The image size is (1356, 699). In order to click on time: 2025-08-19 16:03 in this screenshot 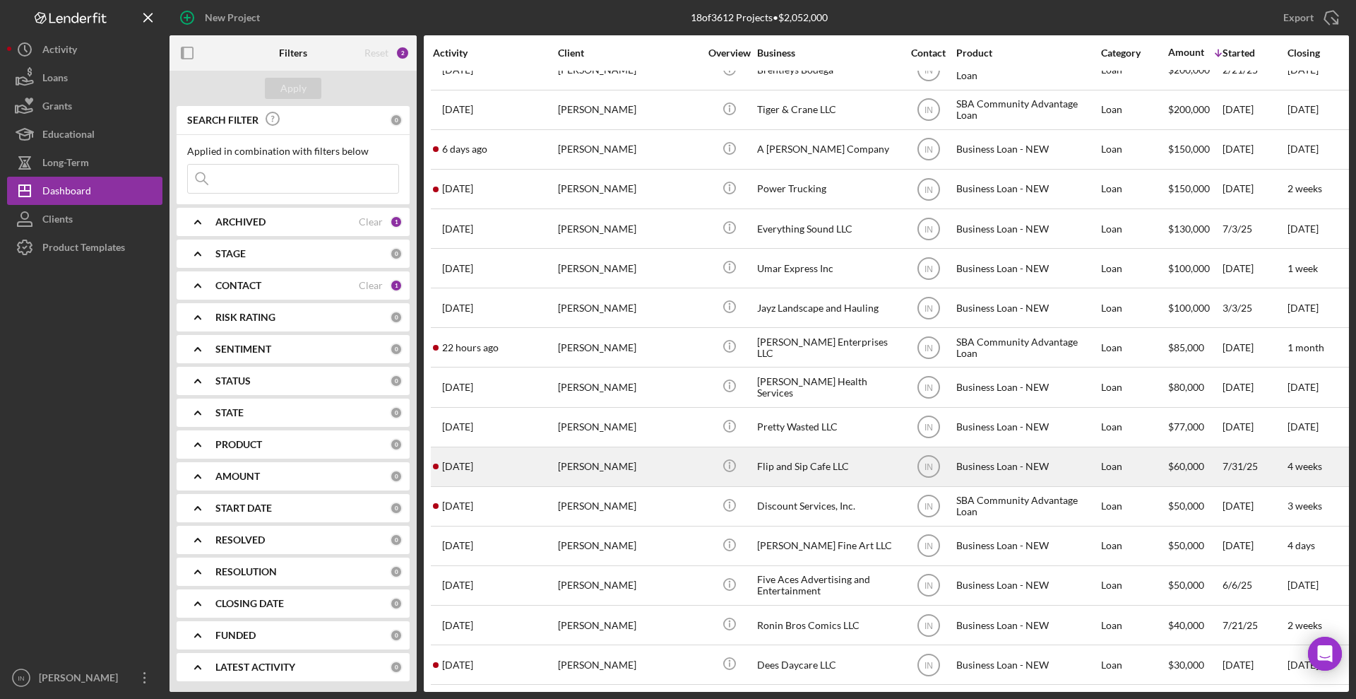, I will do `click(458, 506)`.